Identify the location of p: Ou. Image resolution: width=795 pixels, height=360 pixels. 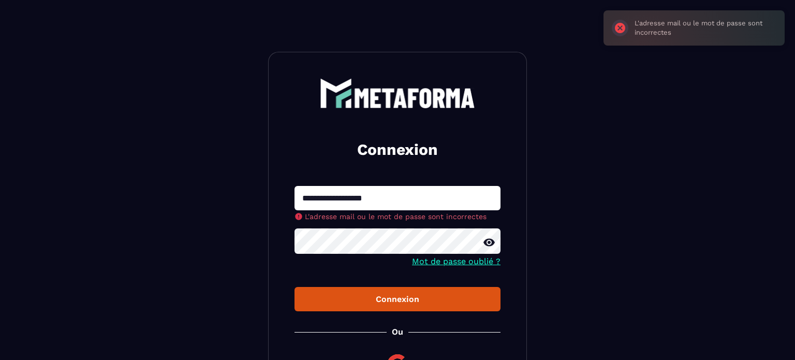
(397, 331).